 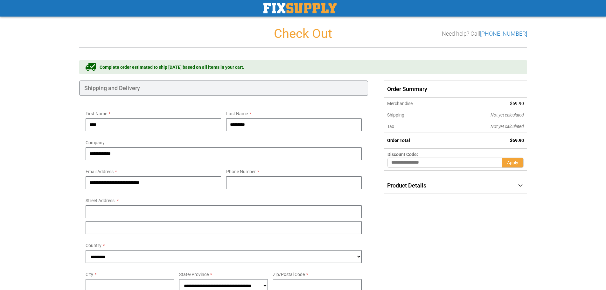 What do you see at coordinates (303, 34) in the screenshot?
I see `h1: Check Out` at bounding box center [303, 34].